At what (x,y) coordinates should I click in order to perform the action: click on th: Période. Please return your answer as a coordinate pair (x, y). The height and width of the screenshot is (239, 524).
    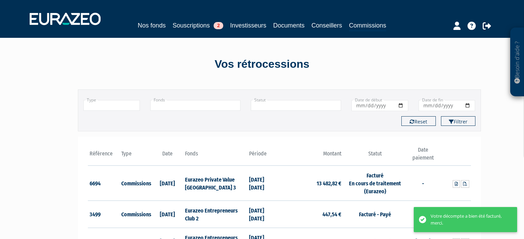
    Looking at the image, I should click on (263, 156).